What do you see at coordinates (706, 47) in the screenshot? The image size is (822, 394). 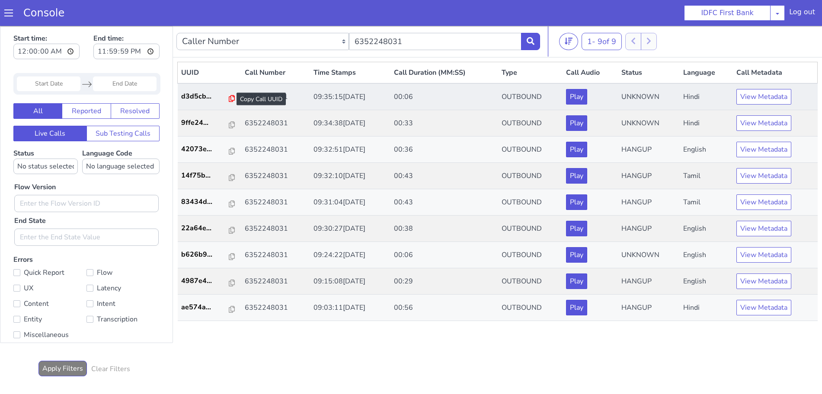 I see `th: Language` at bounding box center [706, 47].